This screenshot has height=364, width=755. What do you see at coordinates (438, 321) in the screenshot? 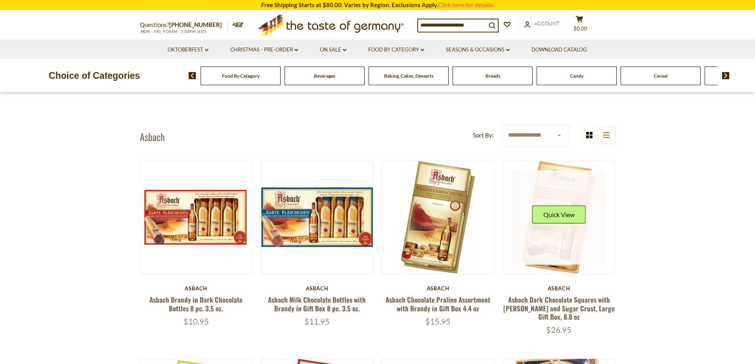
I see `span: $15.95` at bounding box center [438, 321].